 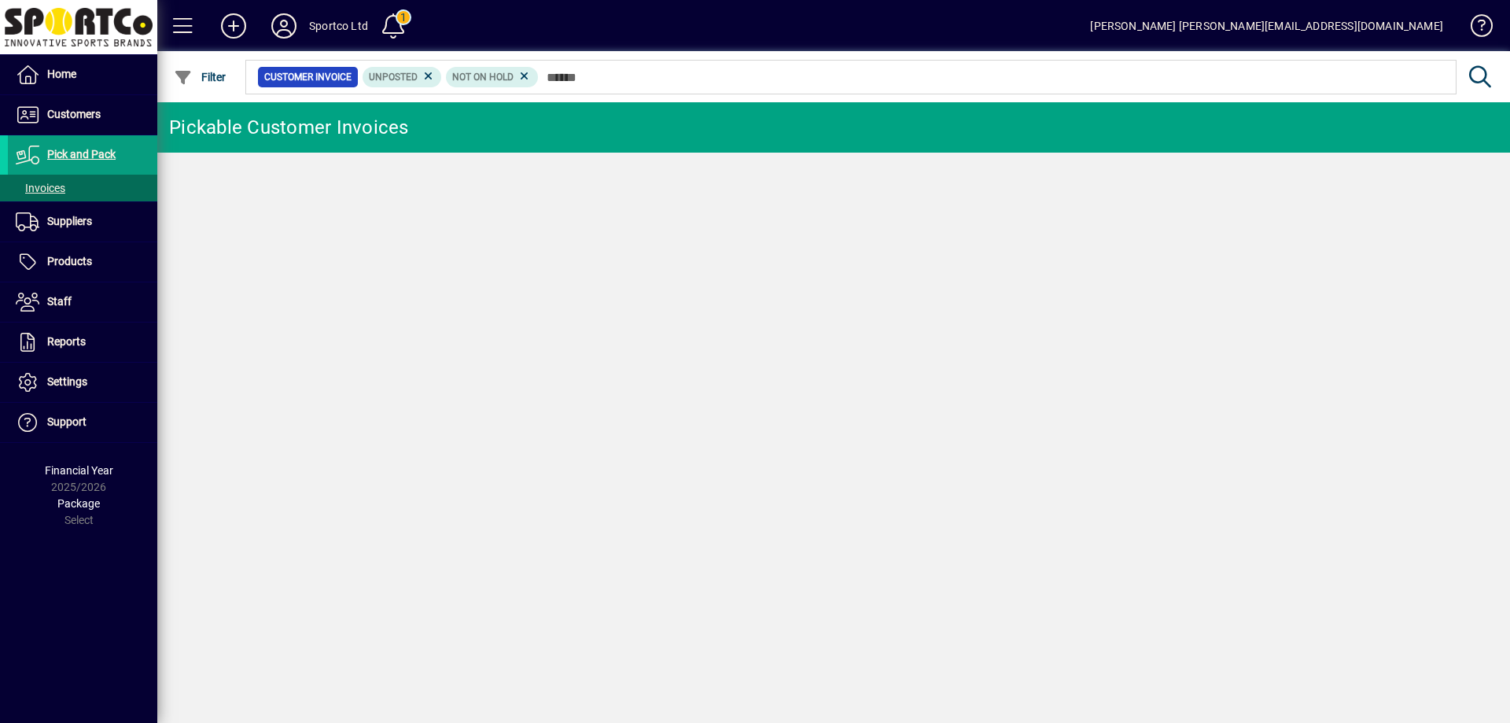 What do you see at coordinates (200, 77) in the screenshot?
I see `button: Filter` at bounding box center [200, 77].